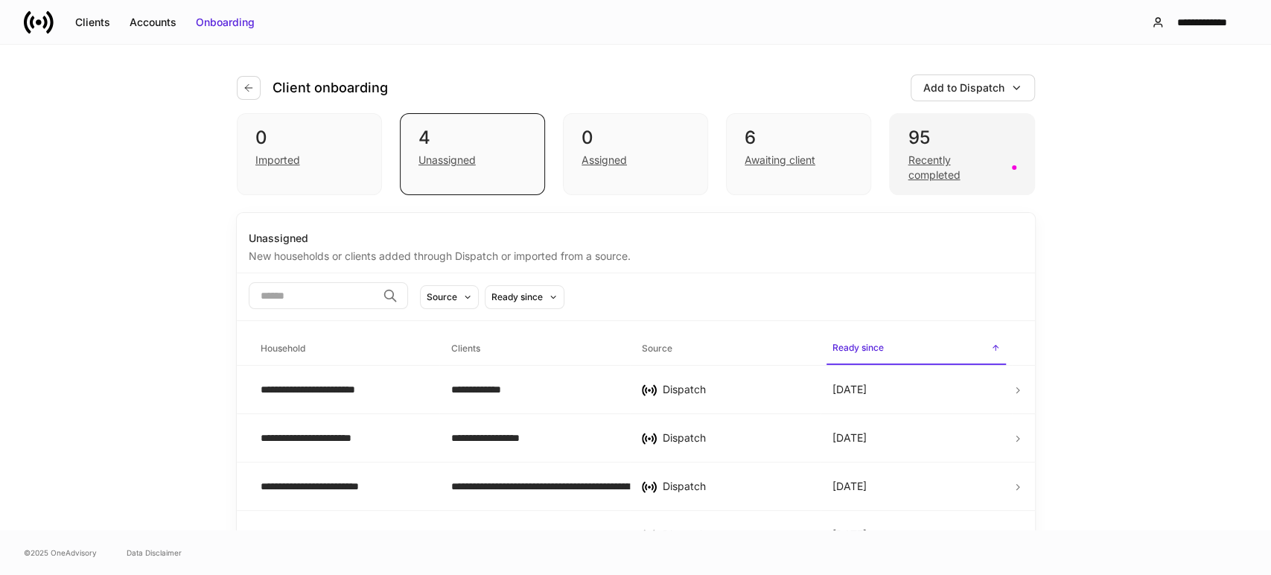 This screenshot has width=1271, height=575. Describe the element at coordinates (472, 154) in the screenshot. I see `div: 4Unassigned` at that location.